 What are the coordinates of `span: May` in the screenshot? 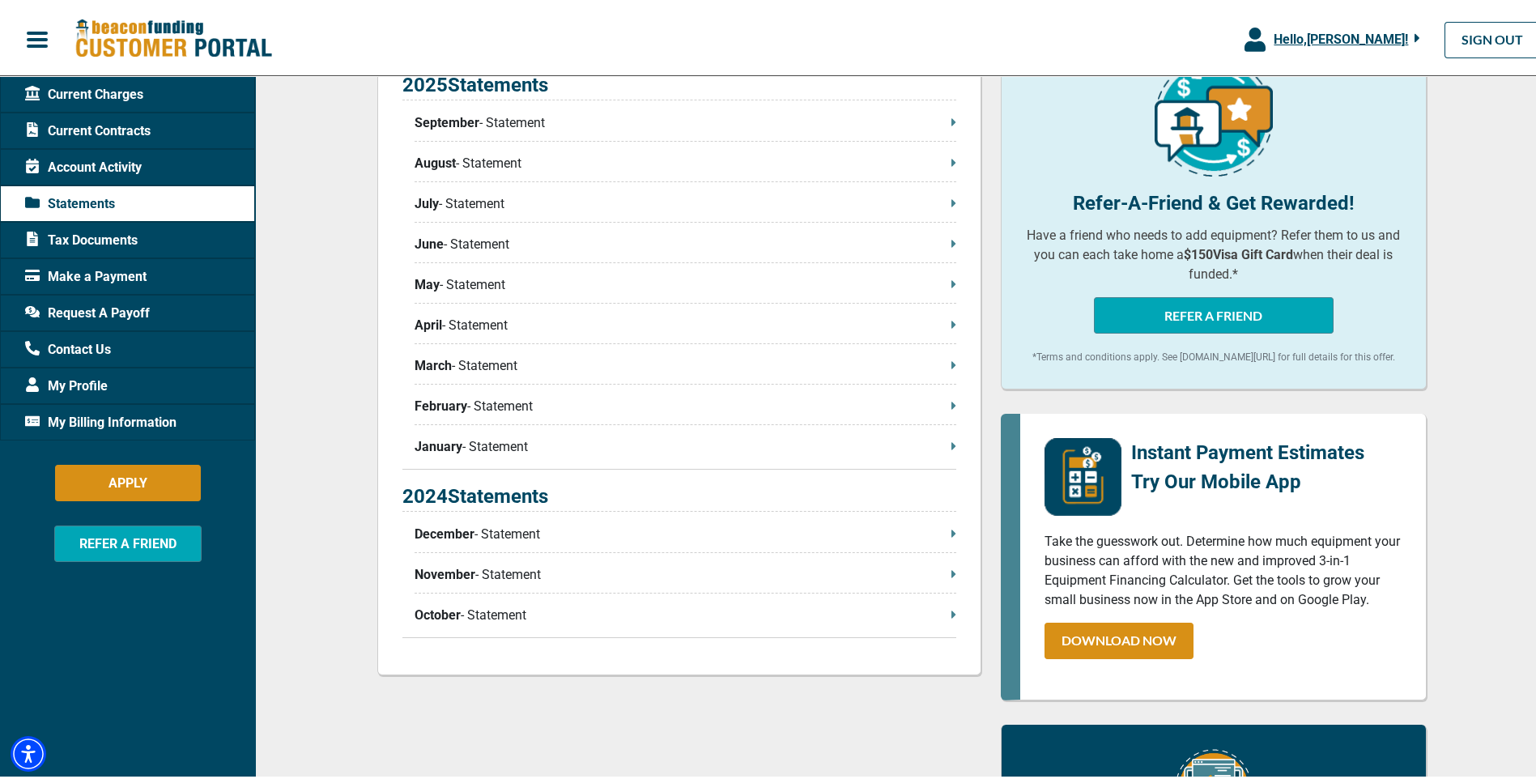 It's located at (427, 282).